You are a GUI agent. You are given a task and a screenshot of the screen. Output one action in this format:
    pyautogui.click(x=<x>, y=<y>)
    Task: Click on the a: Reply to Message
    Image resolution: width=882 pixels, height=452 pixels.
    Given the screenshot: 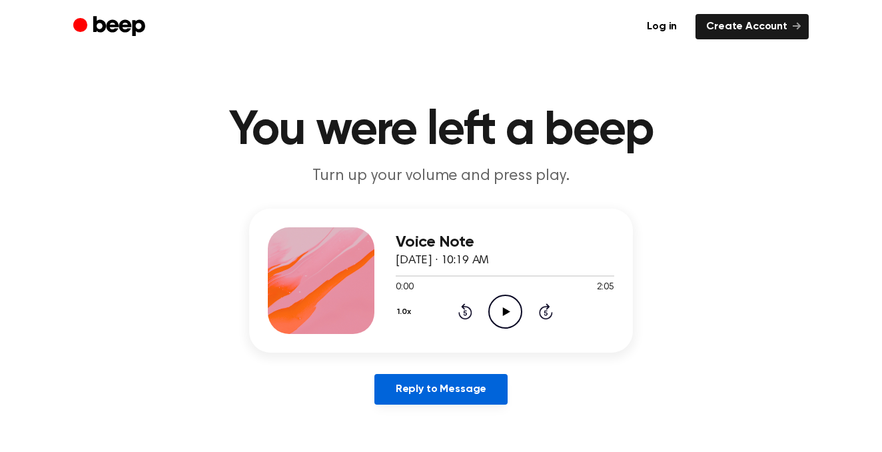 What is the action you would take?
    pyautogui.click(x=441, y=389)
    